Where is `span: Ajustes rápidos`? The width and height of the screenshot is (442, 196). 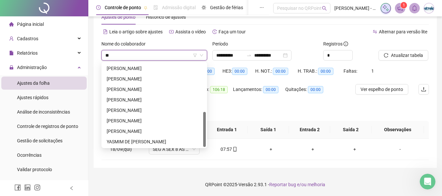 span: Ajustes rápidos is located at coordinates (33, 97).